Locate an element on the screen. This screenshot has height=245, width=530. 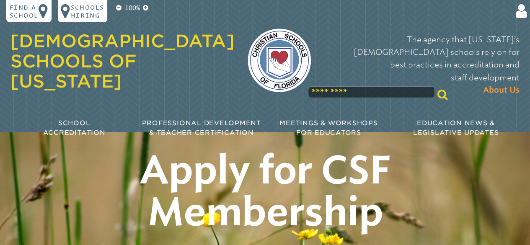
span: School Accreditation is located at coordinates (74, 128).